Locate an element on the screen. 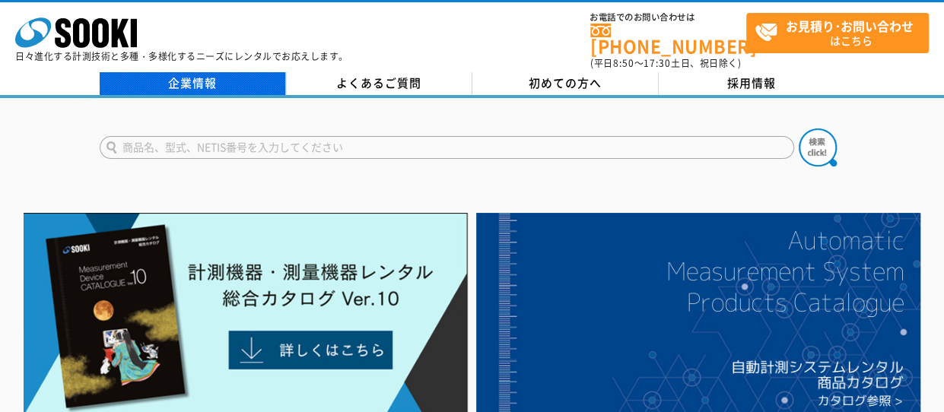 The image size is (944, 412). p: 日々進化する計測技術と多種・多様化するニーズにレンタルでお応えします。 is located at coordinates (182, 56).